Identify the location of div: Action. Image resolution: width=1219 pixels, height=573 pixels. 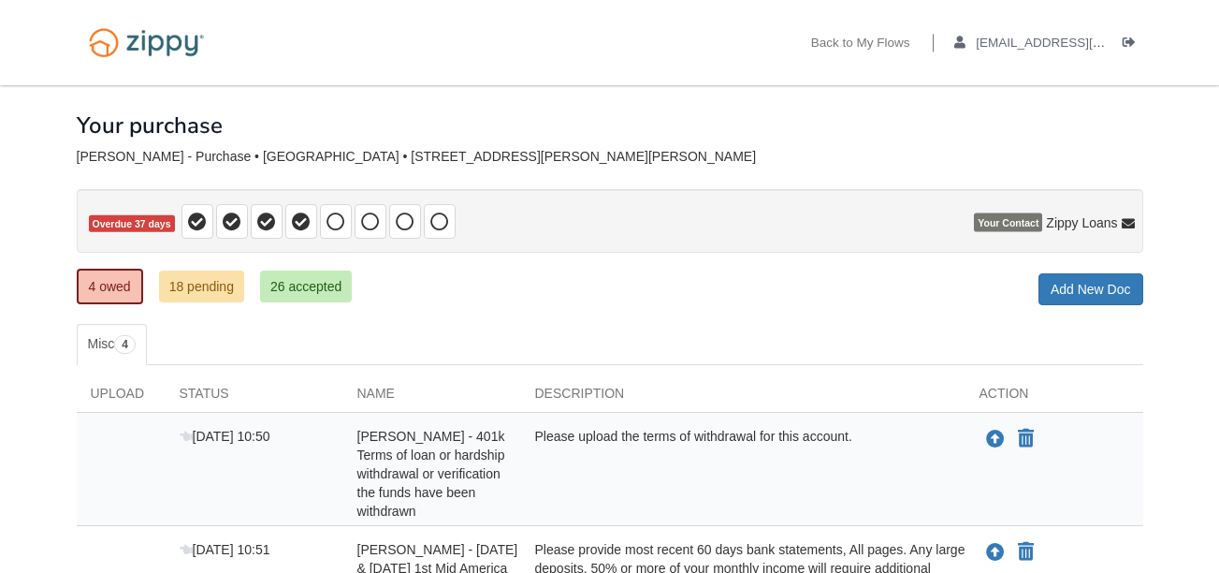
(1054, 398).